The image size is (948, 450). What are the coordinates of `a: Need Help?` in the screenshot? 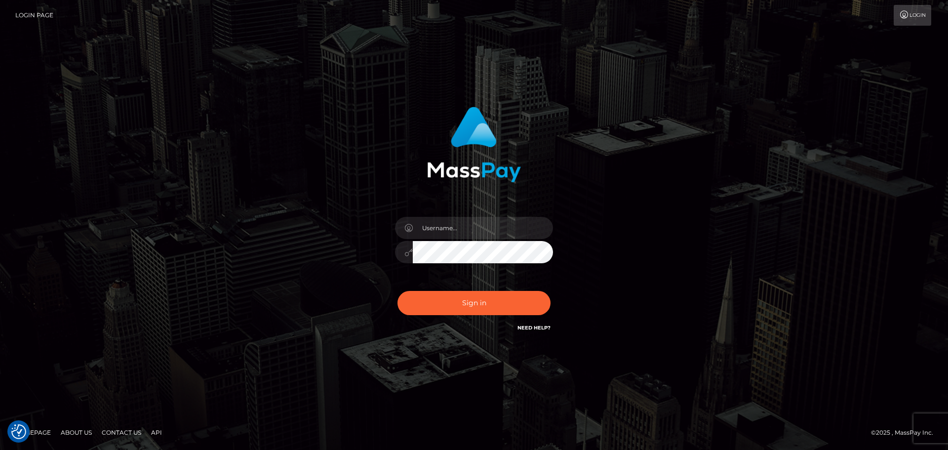 It's located at (534, 328).